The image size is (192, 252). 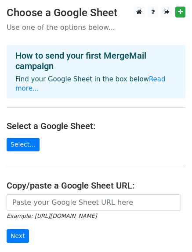 I want to click on input: Next, so click(x=18, y=236).